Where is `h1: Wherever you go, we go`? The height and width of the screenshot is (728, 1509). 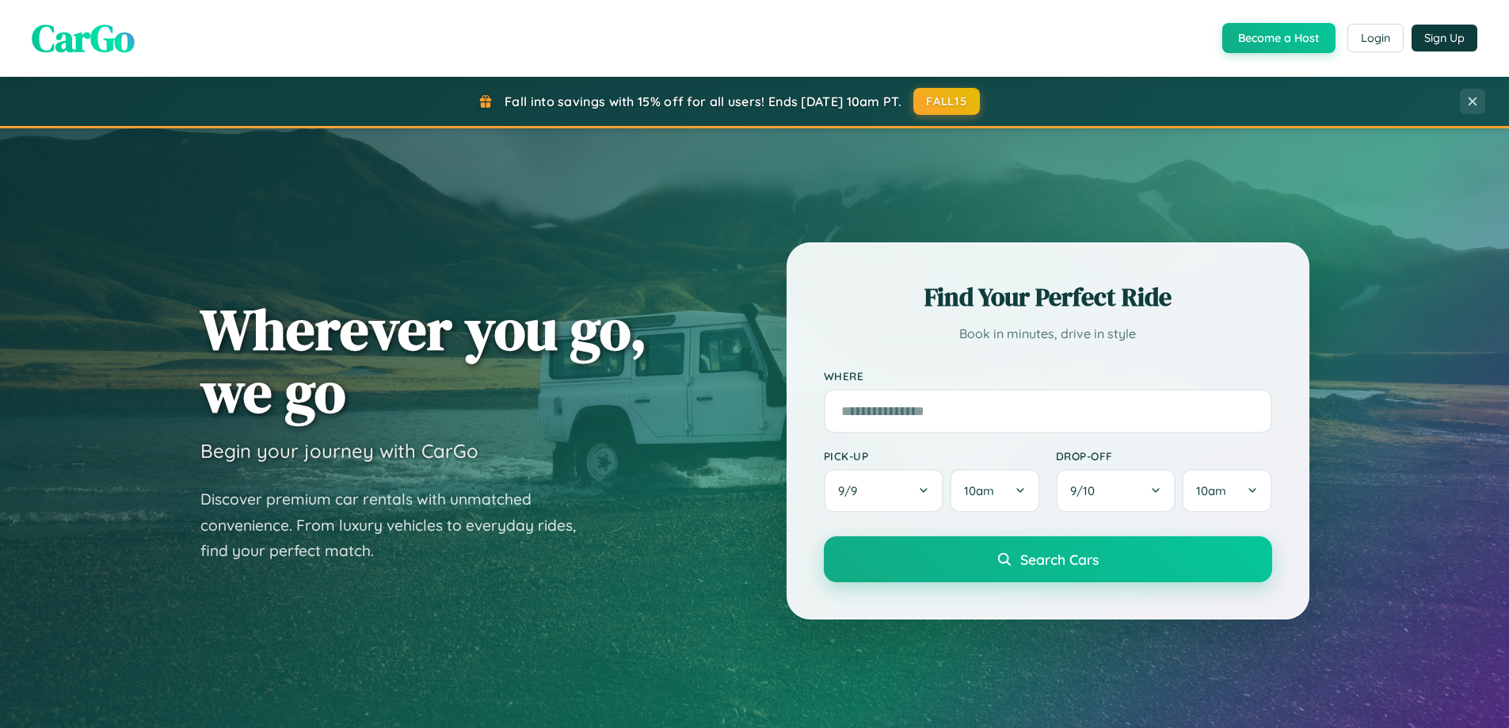
h1: Wherever you go, we go is located at coordinates (424, 360).